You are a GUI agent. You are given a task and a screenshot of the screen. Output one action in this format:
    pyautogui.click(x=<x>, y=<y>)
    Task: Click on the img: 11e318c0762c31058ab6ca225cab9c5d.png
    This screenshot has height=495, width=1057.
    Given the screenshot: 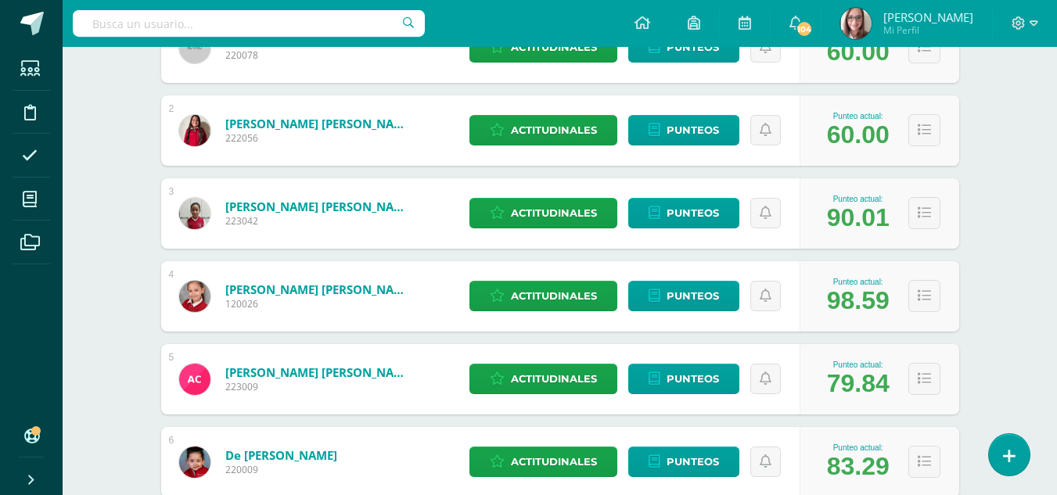 What is the action you would take?
    pyautogui.click(x=856, y=23)
    